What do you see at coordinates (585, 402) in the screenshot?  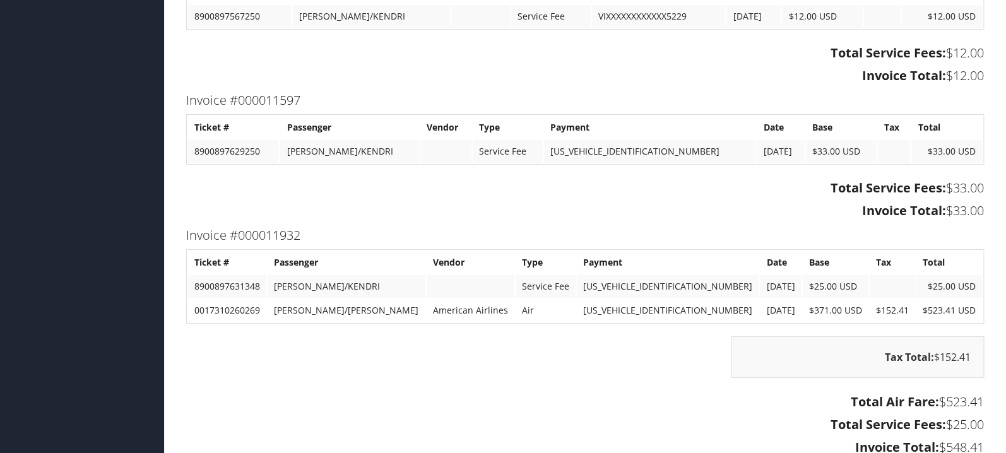 I see `h3: $523.41` at bounding box center [585, 402].